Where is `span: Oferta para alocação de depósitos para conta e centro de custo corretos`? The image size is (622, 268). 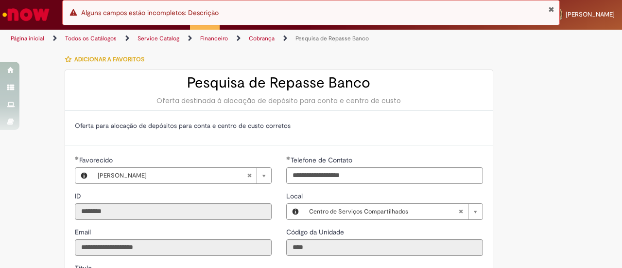
span: Oferta para alocação de depósitos para conta e centro de custo corretos is located at coordinates (183, 125).